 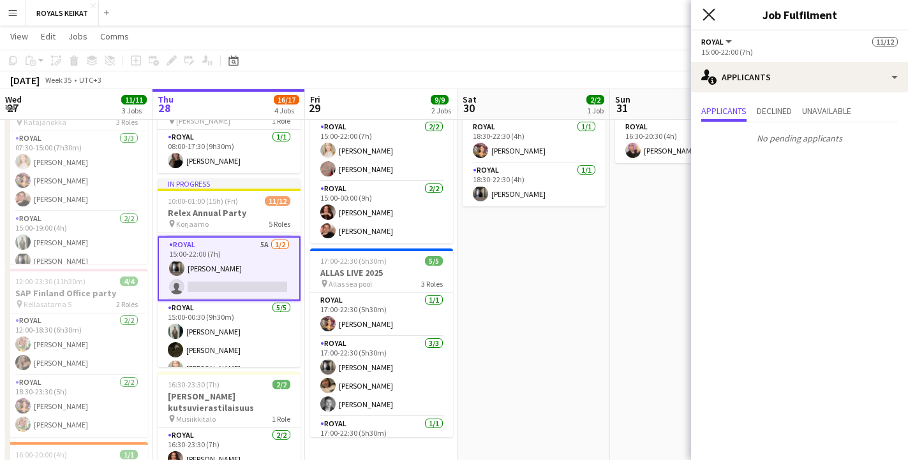 I want to click on div: 1 Job, so click(x=595, y=110).